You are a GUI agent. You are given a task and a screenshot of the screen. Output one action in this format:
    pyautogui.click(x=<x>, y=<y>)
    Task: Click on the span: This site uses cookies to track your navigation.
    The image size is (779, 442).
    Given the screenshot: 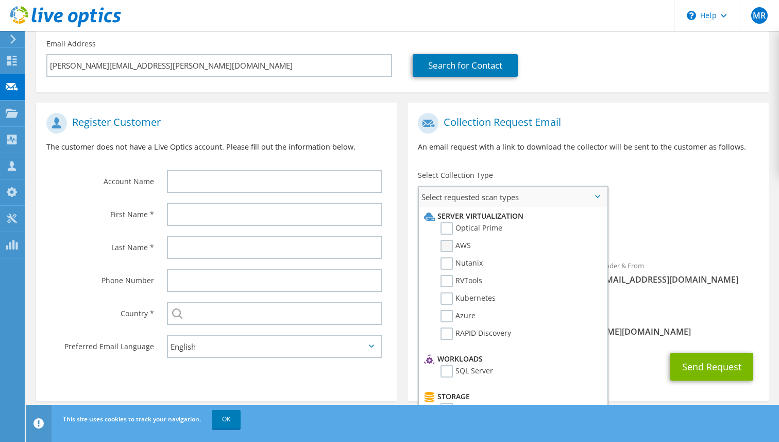 What is the action you would take?
    pyautogui.click(x=132, y=418)
    